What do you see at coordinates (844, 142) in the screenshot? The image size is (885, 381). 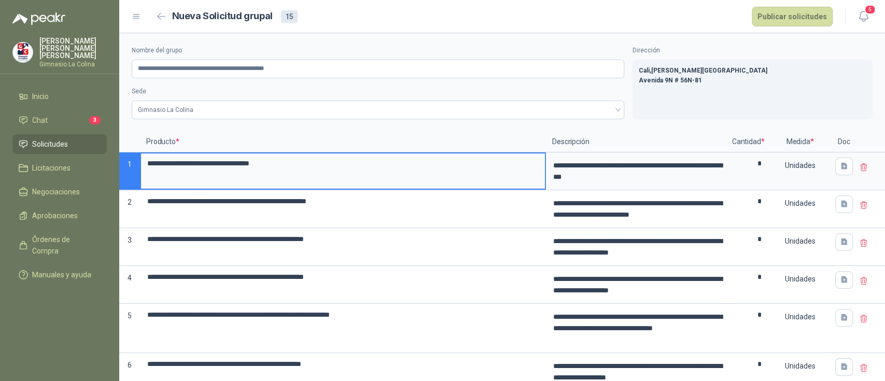 I see `p: Doc` at bounding box center [844, 142].